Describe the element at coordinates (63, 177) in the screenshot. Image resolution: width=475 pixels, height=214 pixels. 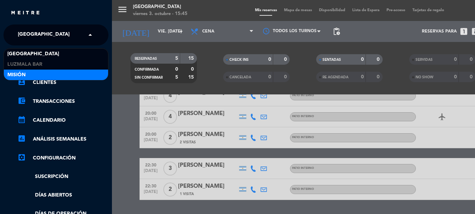
I see `a: Suscripción` at that location.